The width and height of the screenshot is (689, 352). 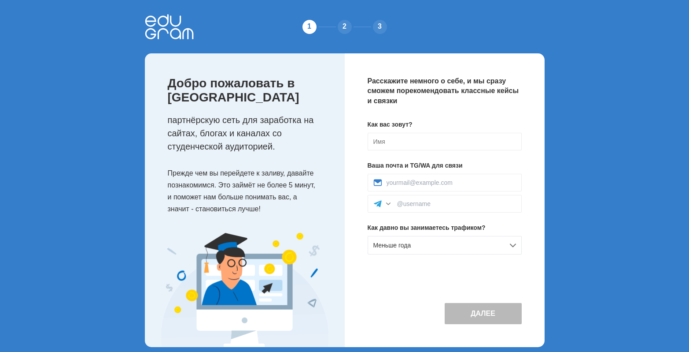 I want to click on div: 1, so click(x=310, y=27).